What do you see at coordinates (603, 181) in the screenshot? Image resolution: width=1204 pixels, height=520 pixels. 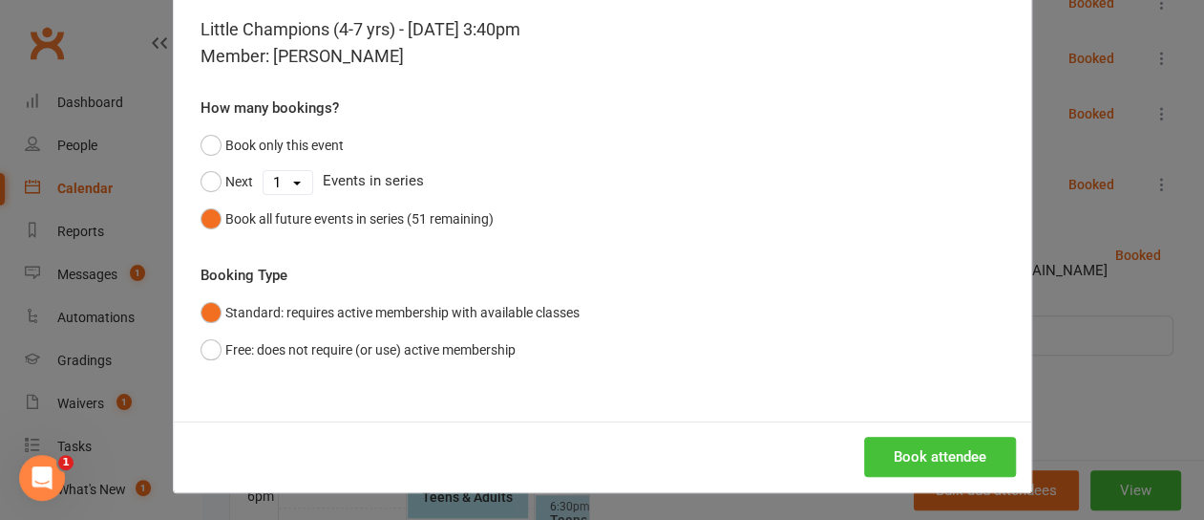 I see `div: Events in series` at bounding box center [603, 181].